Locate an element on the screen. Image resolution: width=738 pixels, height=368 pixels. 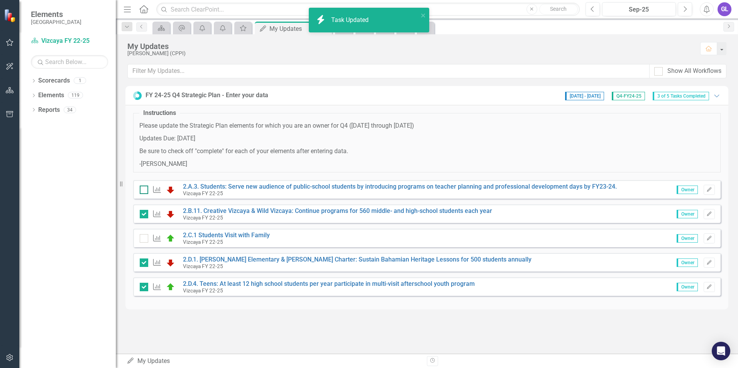
input: Search Below... is located at coordinates (69, 62).